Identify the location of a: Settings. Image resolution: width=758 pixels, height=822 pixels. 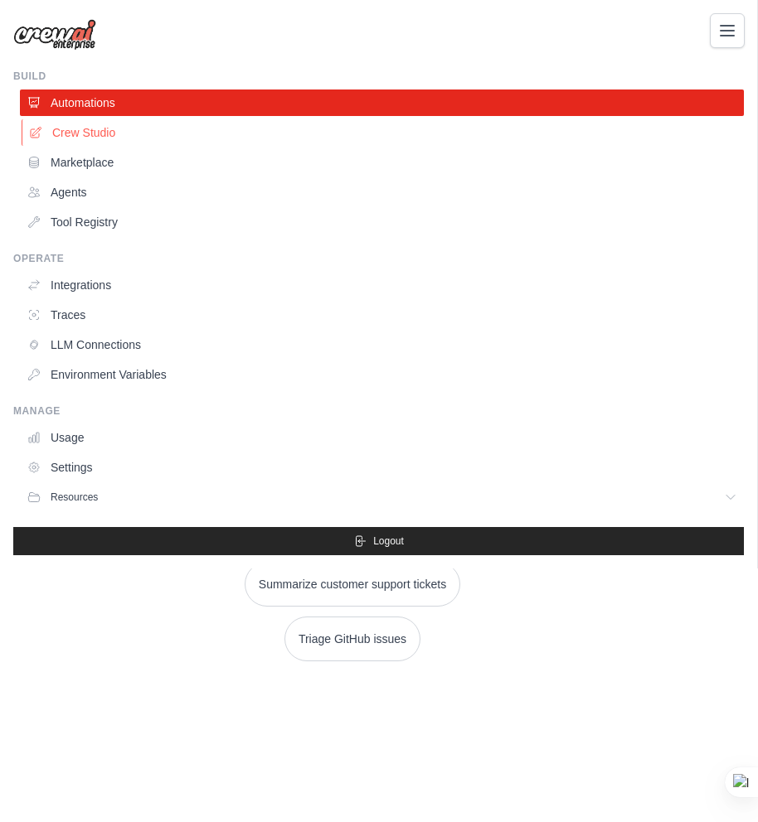
(381, 468).